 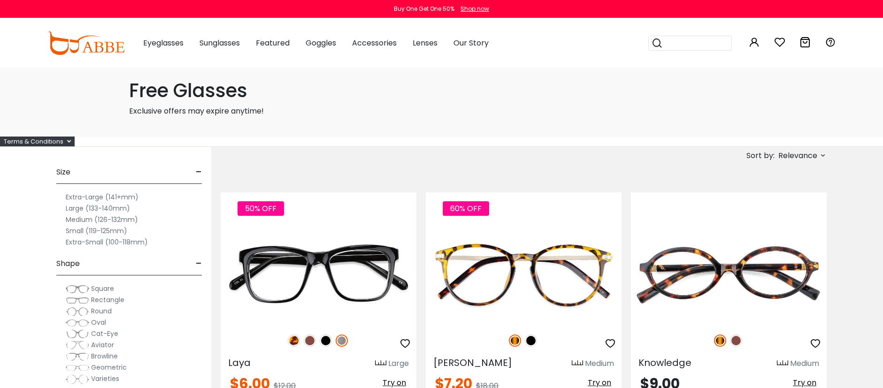 What do you see at coordinates (63, 172) in the screenshot?
I see `span: Size` at bounding box center [63, 172].